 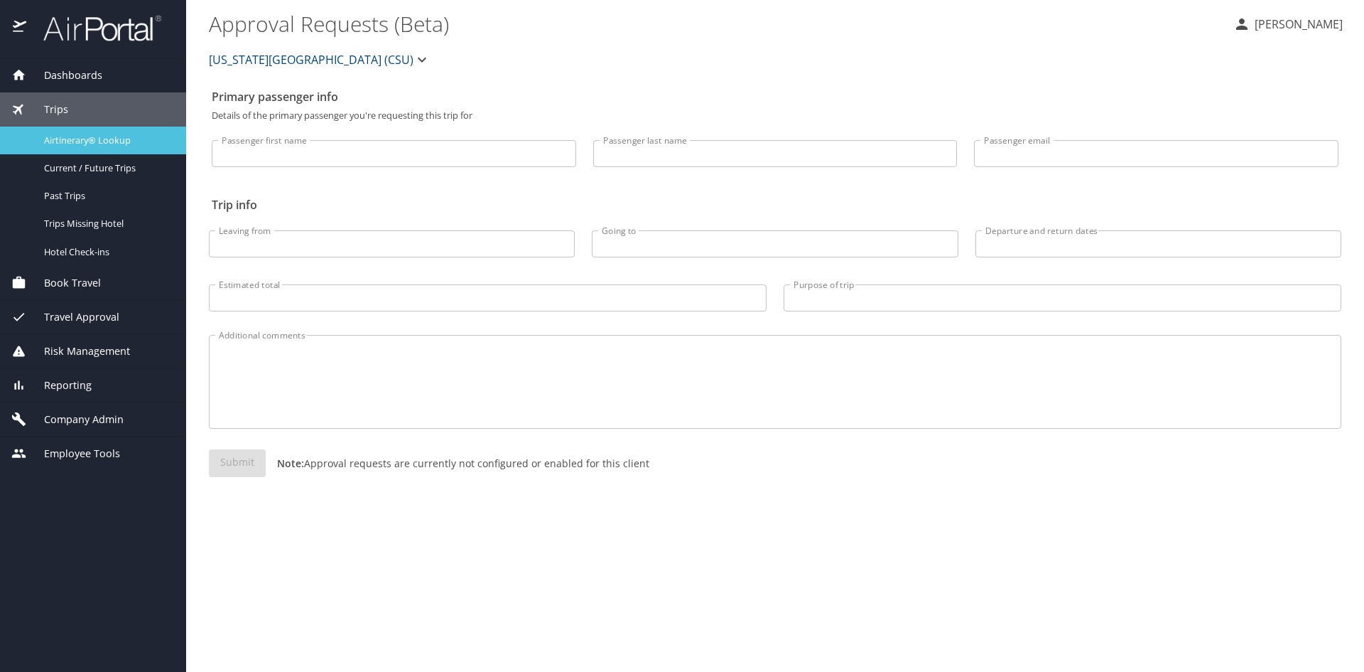 What do you see at coordinates (59, 385) in the screenshot?
I see `span: Reporting` at bounding box center [59, 385].